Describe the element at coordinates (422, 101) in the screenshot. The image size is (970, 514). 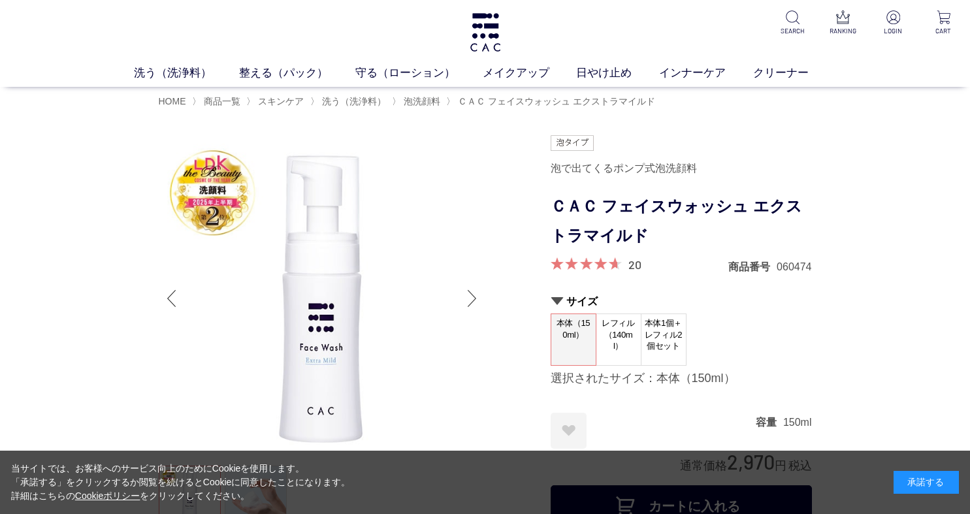
I see `span: 泡洗顔料` at that location.